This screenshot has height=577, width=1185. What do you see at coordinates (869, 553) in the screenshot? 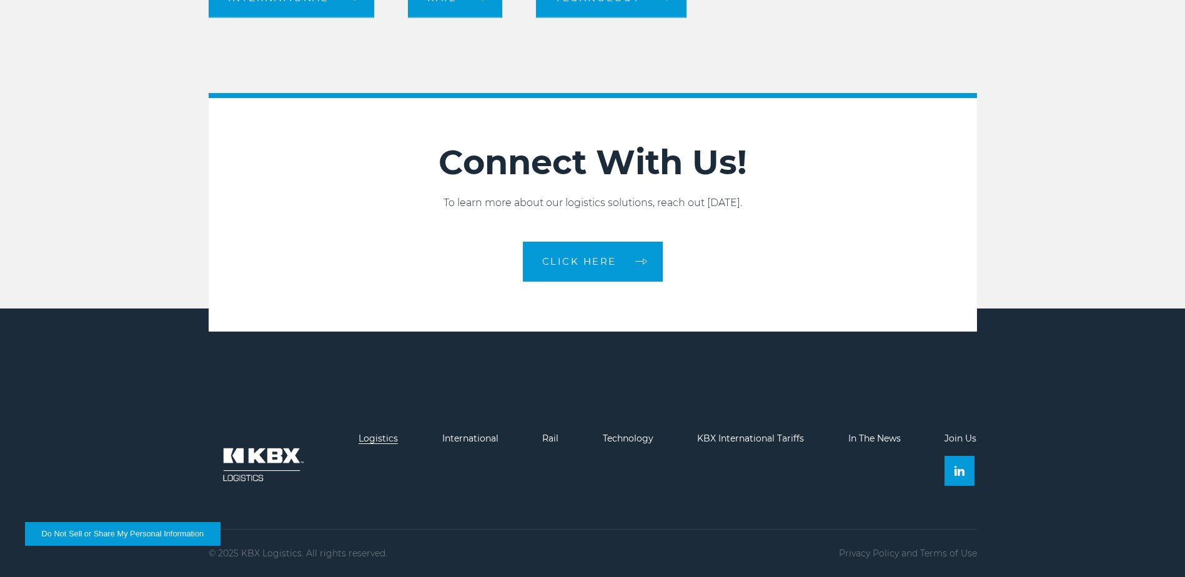
I see `a: Privacy Policy` at bounding box center [869, 553].